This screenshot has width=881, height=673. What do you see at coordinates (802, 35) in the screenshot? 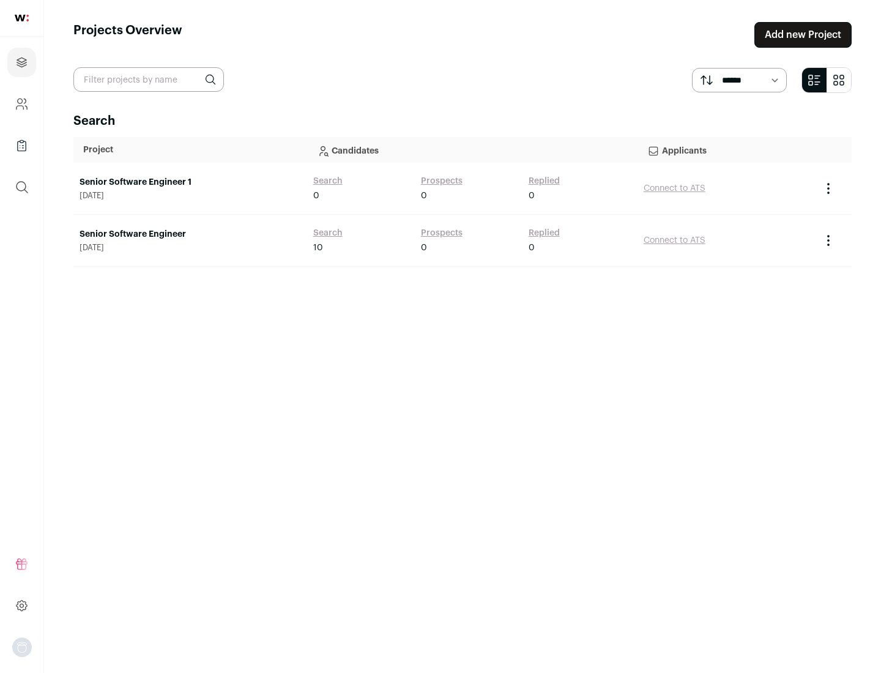
I see `a: Add new Project` at bounding box center [802, 35].